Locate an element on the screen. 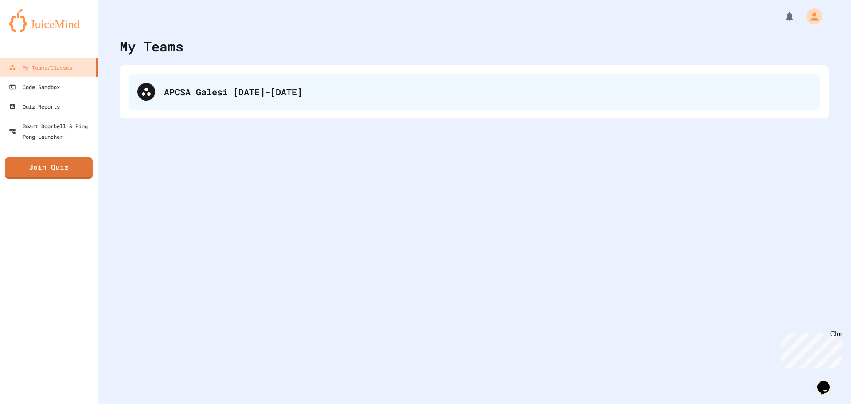 Image resolution: width=851 pixels, height=404 pixels. div: Chat with us now!Close is located at coordinates (32, 30).